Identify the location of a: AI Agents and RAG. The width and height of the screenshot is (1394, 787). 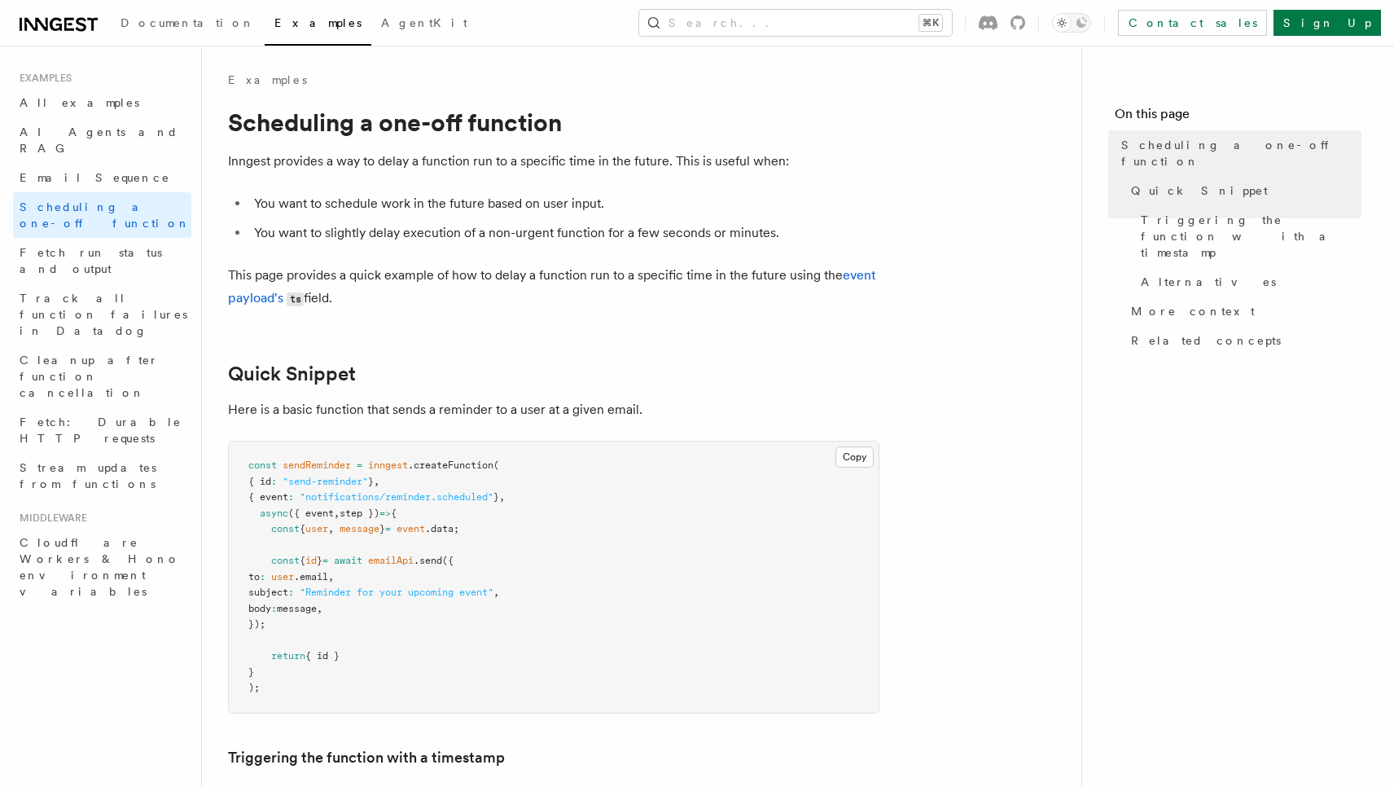
(102, 140).